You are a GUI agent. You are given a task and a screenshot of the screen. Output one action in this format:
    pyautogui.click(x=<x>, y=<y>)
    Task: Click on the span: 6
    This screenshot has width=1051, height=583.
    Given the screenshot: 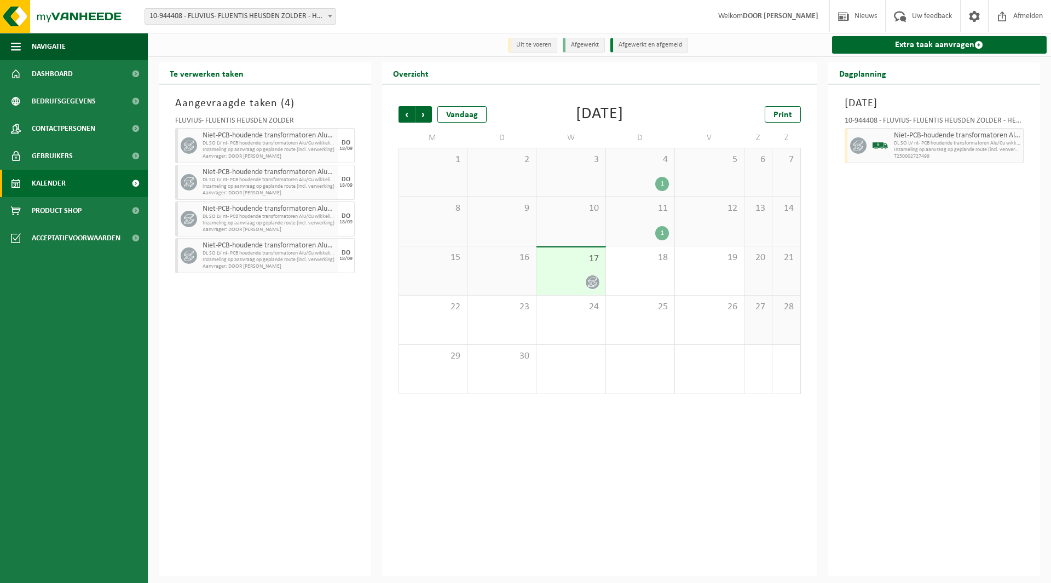 What is the action you would take?
    pyautogui.click(x=758, y=160)
    